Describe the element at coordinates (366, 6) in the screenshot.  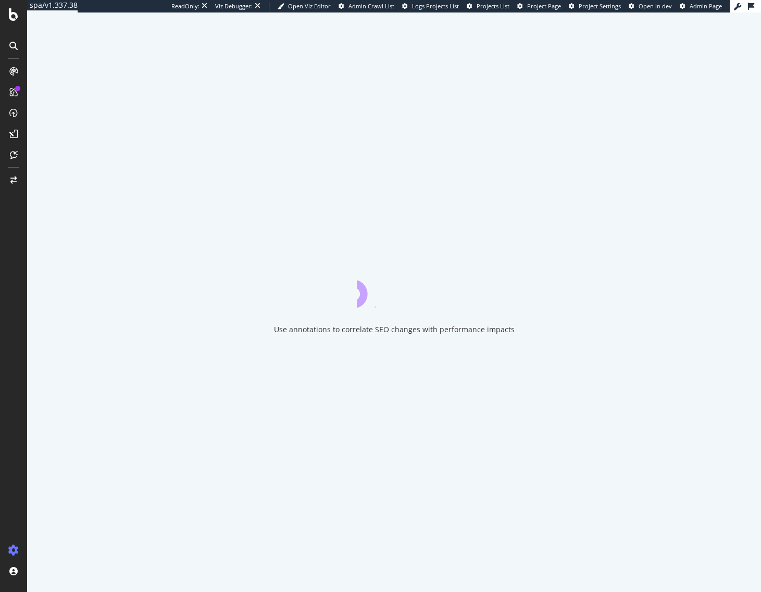
I see `a: Admin Crawl List` at that location.